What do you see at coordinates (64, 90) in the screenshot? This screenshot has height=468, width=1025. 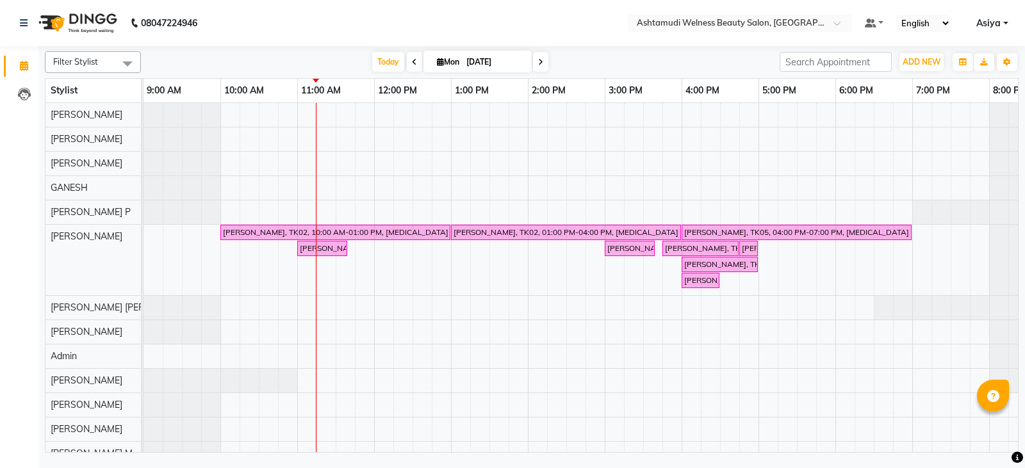 I see `span: Stylist` at bounding box center [64, 90].